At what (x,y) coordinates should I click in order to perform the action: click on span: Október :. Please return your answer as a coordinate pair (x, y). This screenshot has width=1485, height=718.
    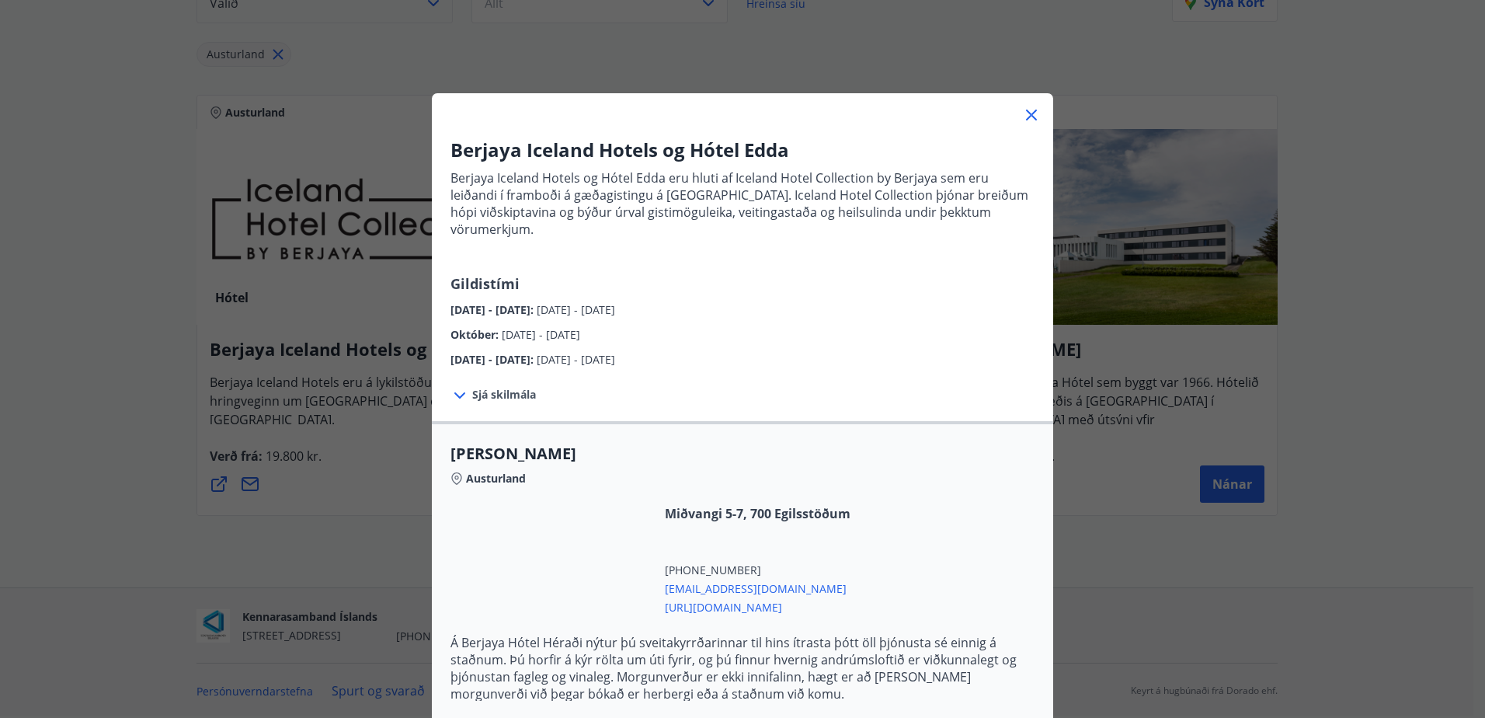
    Looking at the image, I should click on (476, 334).